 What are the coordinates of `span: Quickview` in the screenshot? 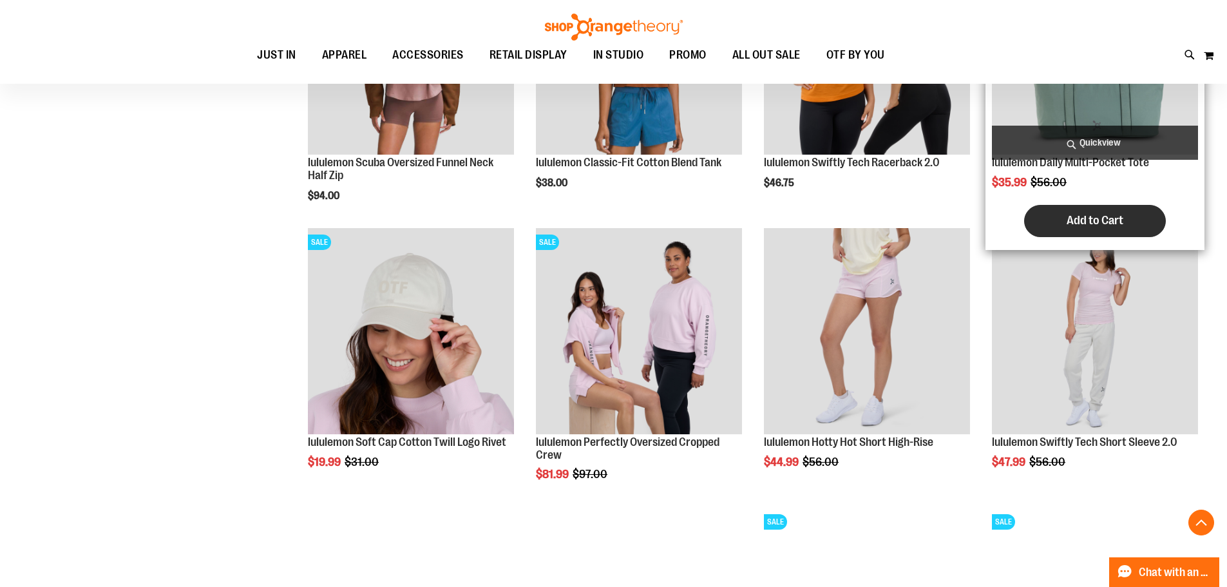 It's located at (1095, 142).